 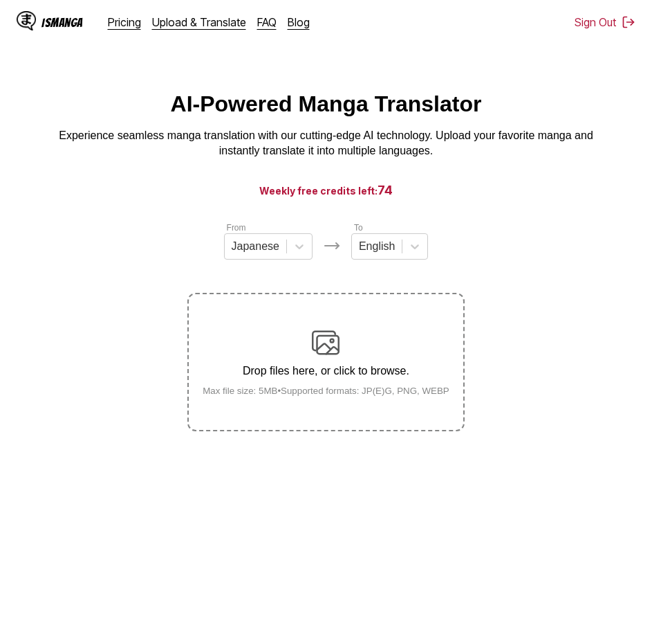 What do you see at coordinates (605, 22) in the screenshot?
I see `button: Sign Out` at bounding box center [605, 22].